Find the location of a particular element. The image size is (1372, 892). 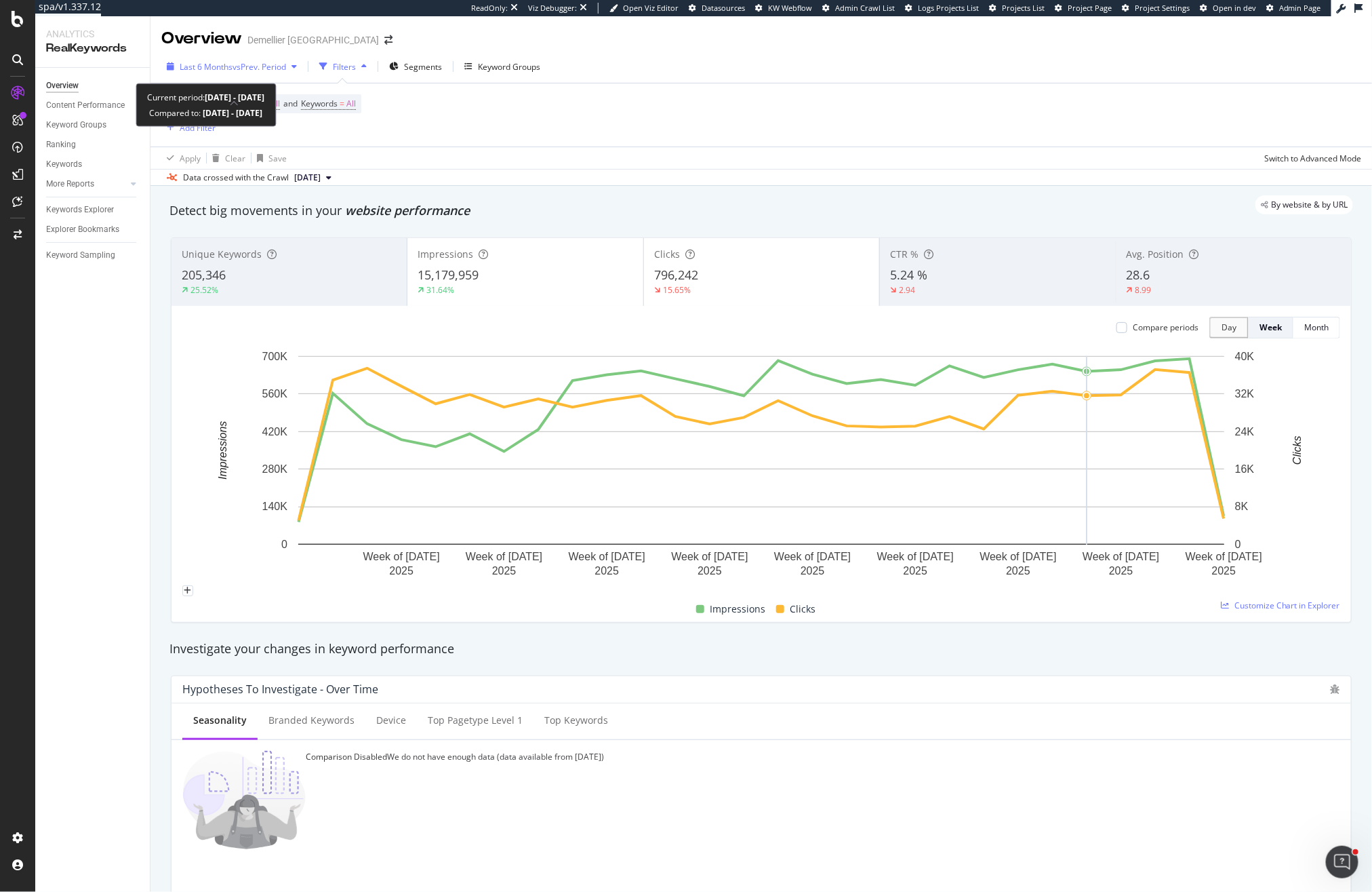

div: Save is located at coordinates (277, 158).